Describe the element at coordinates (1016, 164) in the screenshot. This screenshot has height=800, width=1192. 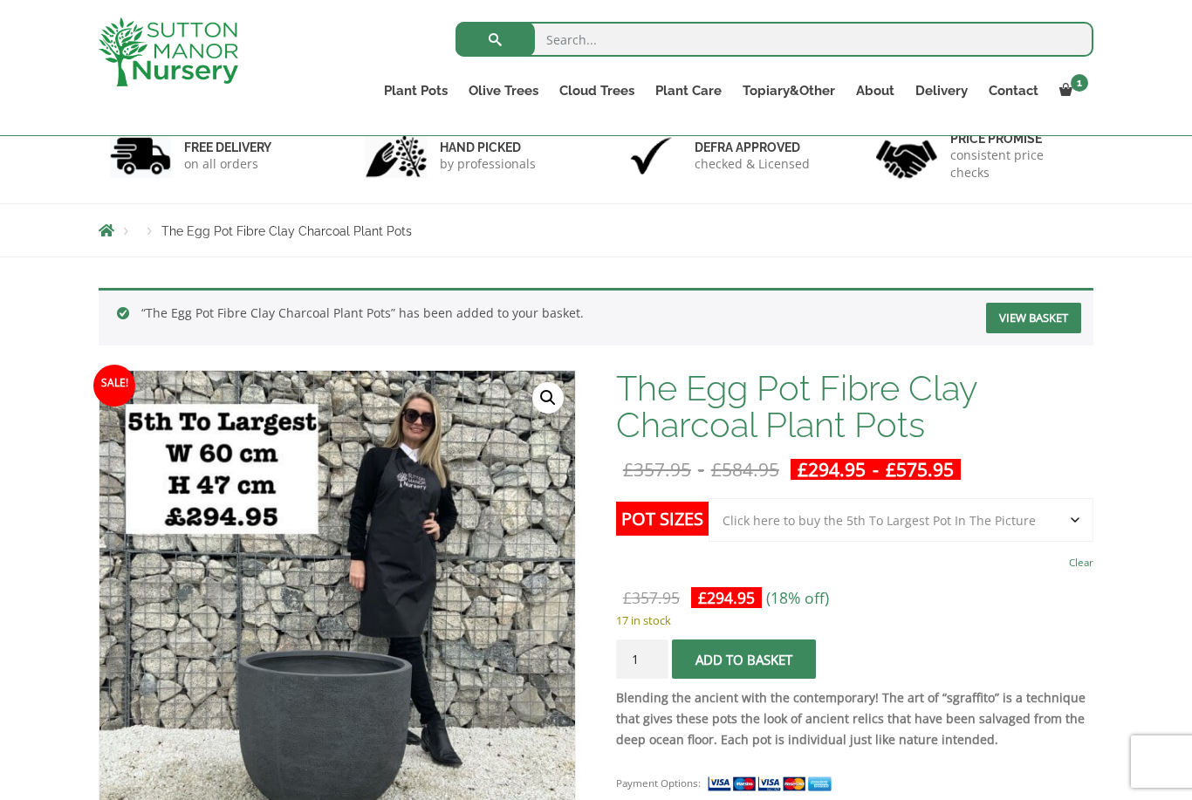
I see `p: consistent price checks` at that location.